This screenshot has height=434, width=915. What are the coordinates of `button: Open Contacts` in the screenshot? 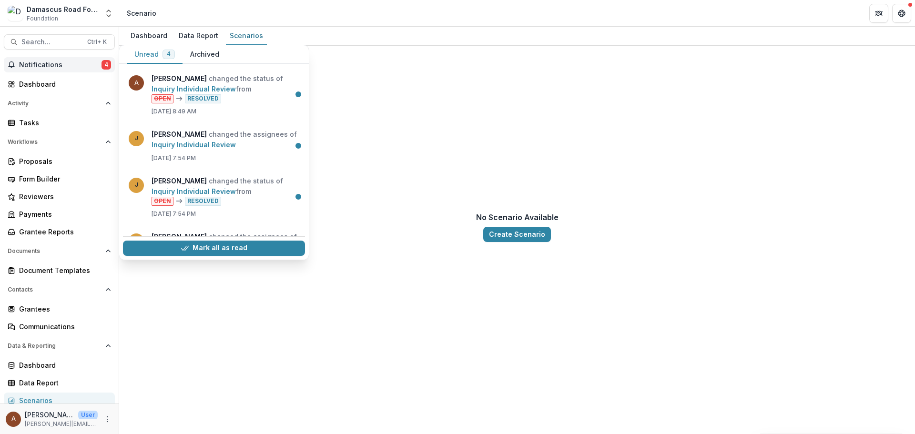 It's located at (59, 290).